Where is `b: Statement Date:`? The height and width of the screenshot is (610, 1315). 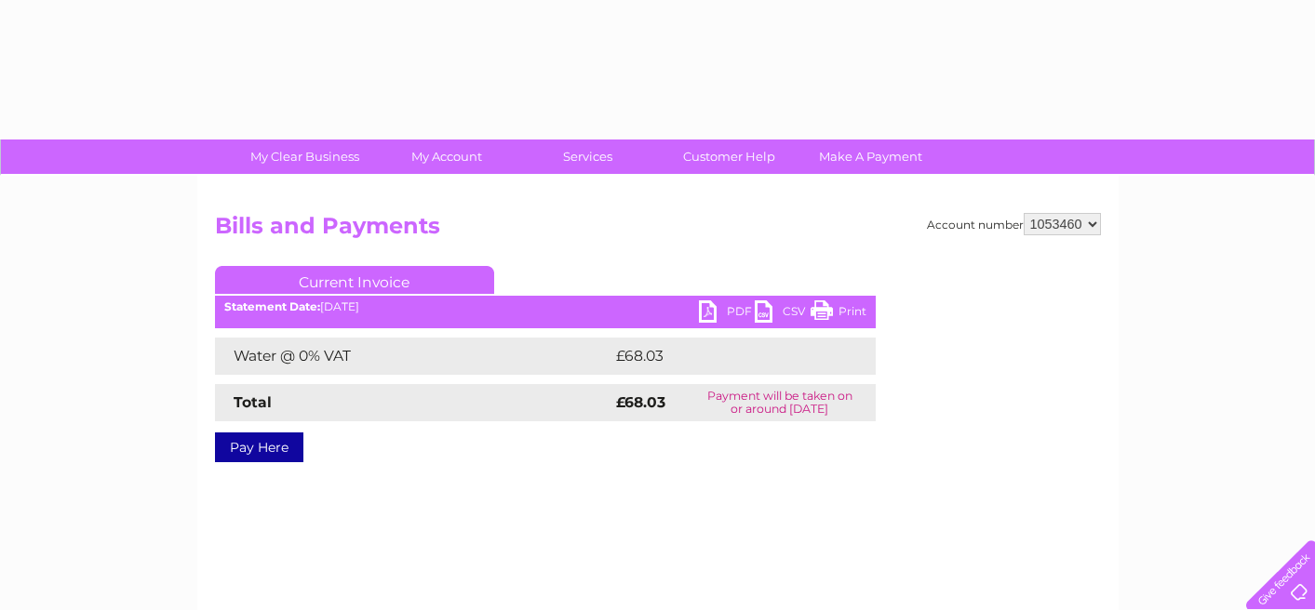
b: Statement Date: is located at coordinates (272, 306).